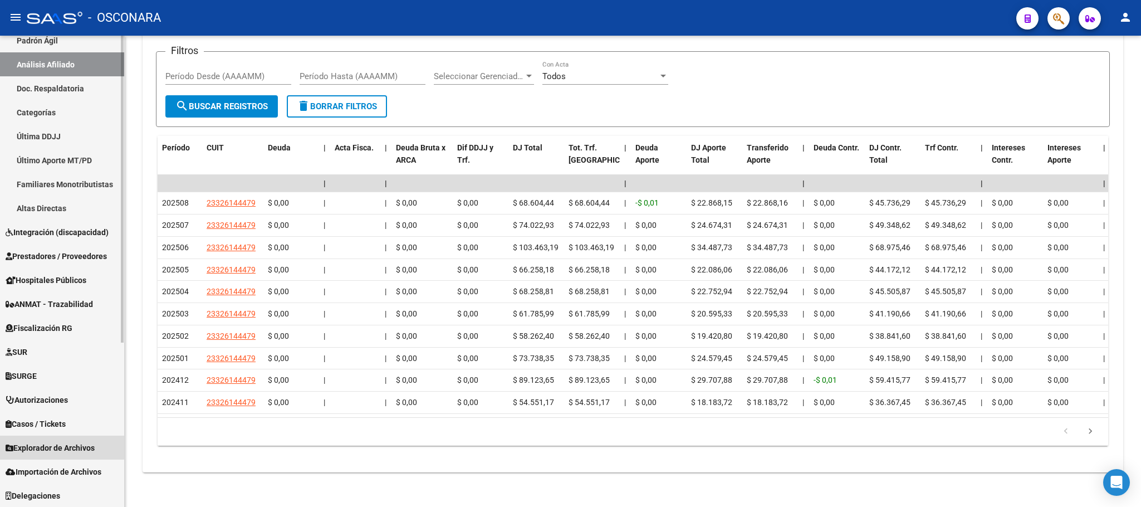 This screenshot has height=507, width=1141. I want to click on span: Importación de Archivos, so click(53, 472).